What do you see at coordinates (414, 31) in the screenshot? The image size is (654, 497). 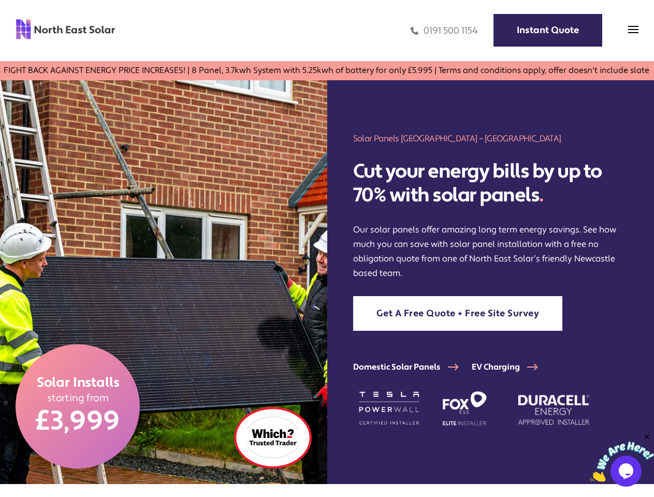 I see `img: phone icon` at bounding box center [414, 31].